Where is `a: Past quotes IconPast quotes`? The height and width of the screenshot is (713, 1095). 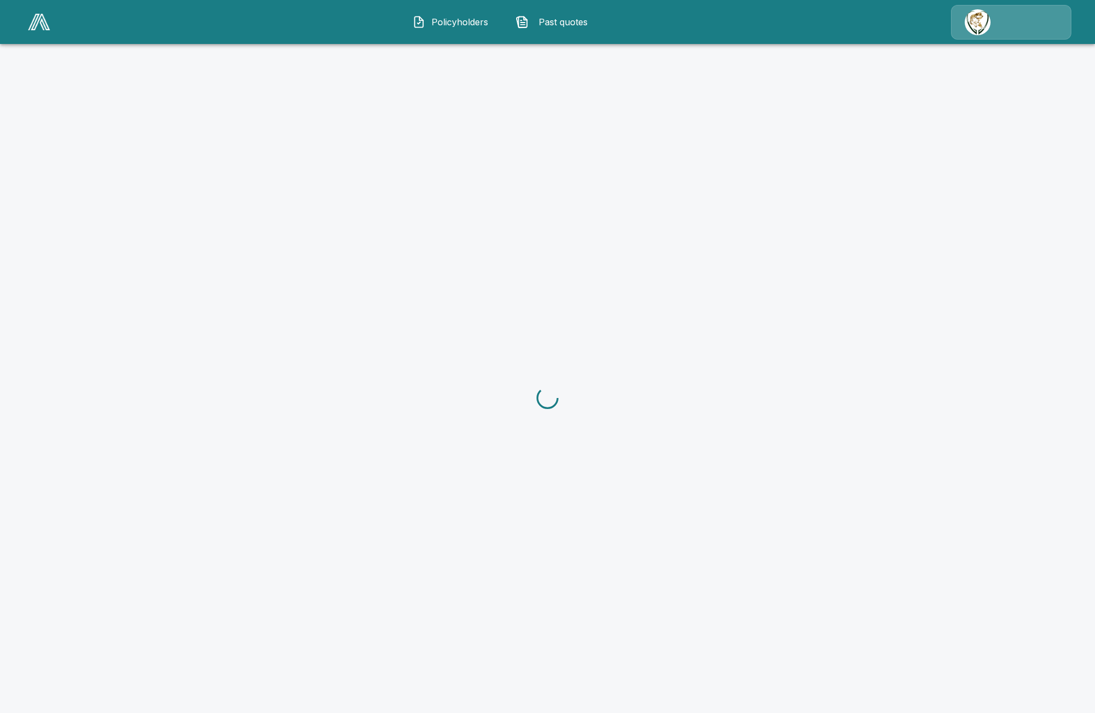
a: Past quotes IconPast quotes is located at coordinates (554, 22).